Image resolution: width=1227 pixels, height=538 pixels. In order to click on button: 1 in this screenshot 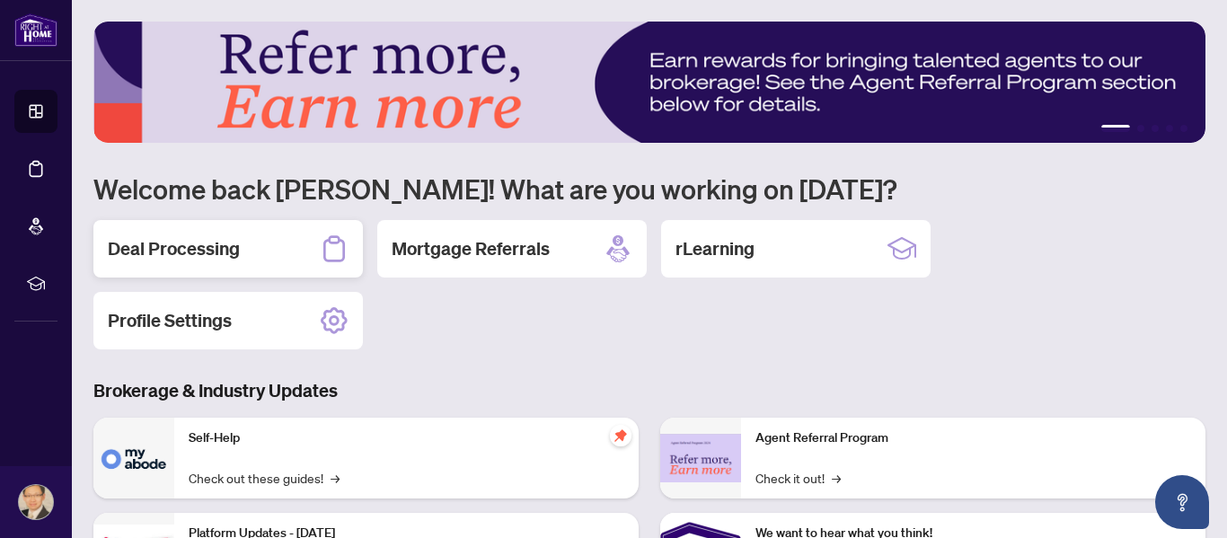, I will do `click(1116, 128)`.